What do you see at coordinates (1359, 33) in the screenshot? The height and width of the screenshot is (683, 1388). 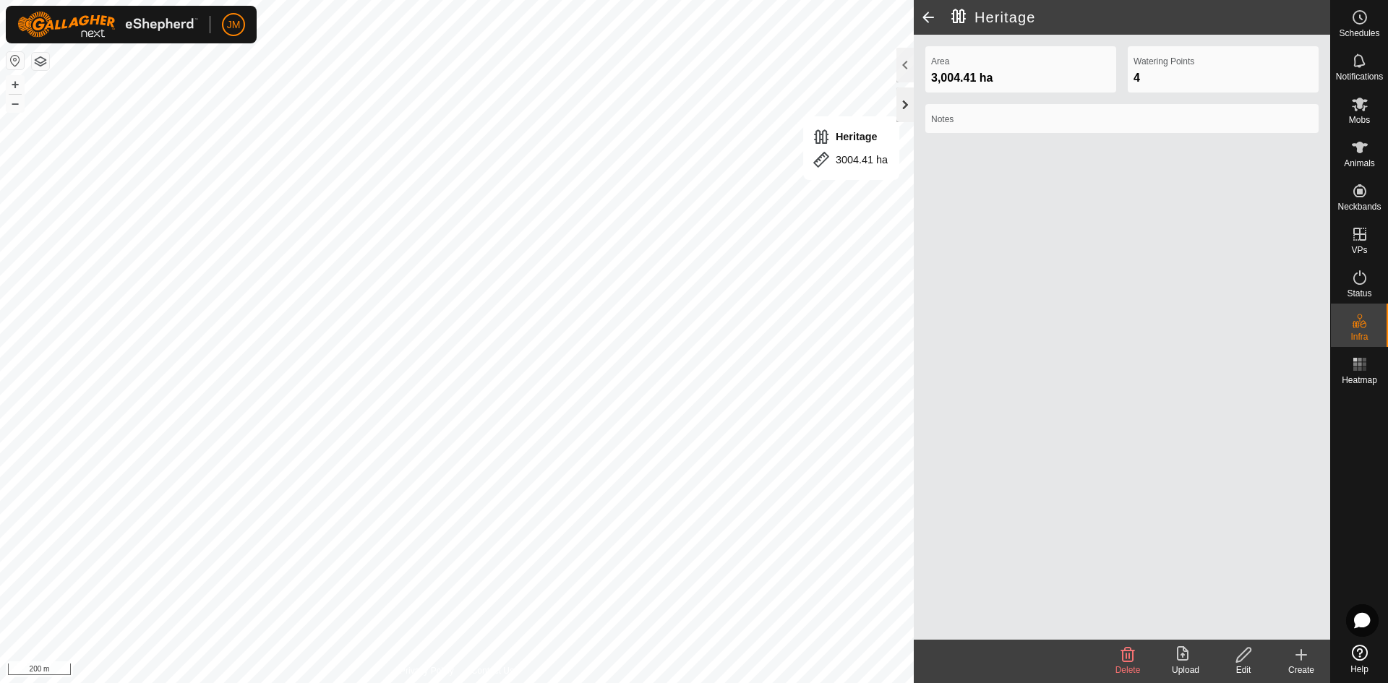 I see `span: Schedules` at bounding box center [1359, 33].